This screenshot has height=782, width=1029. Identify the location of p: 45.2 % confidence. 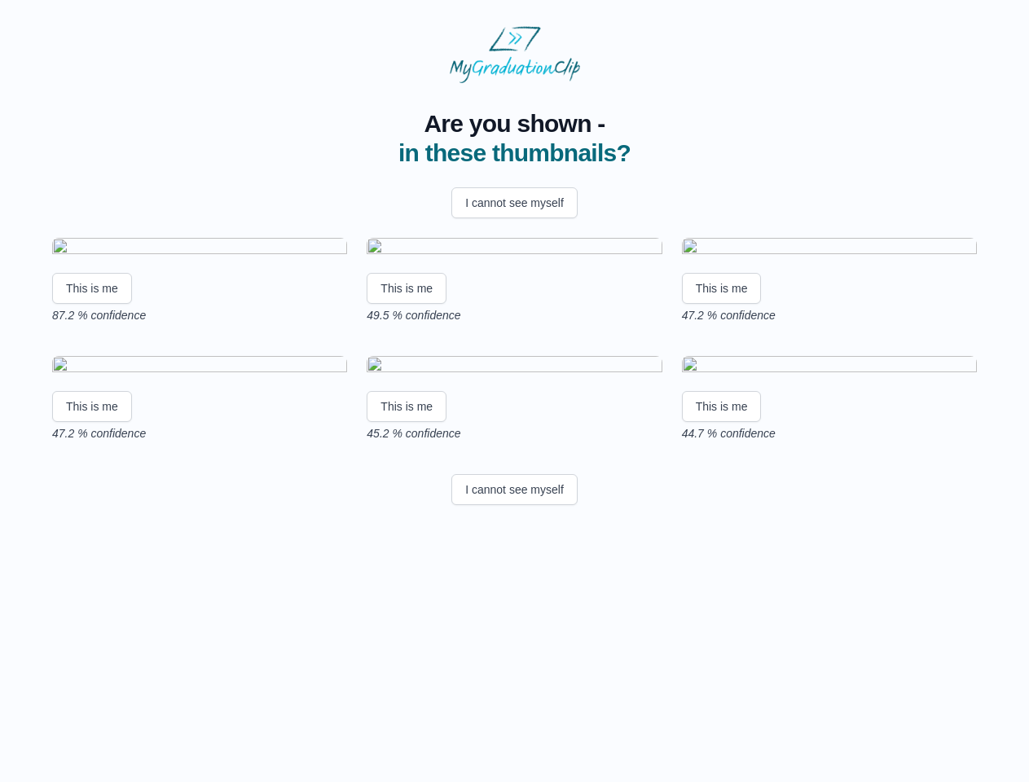
(514, 433).